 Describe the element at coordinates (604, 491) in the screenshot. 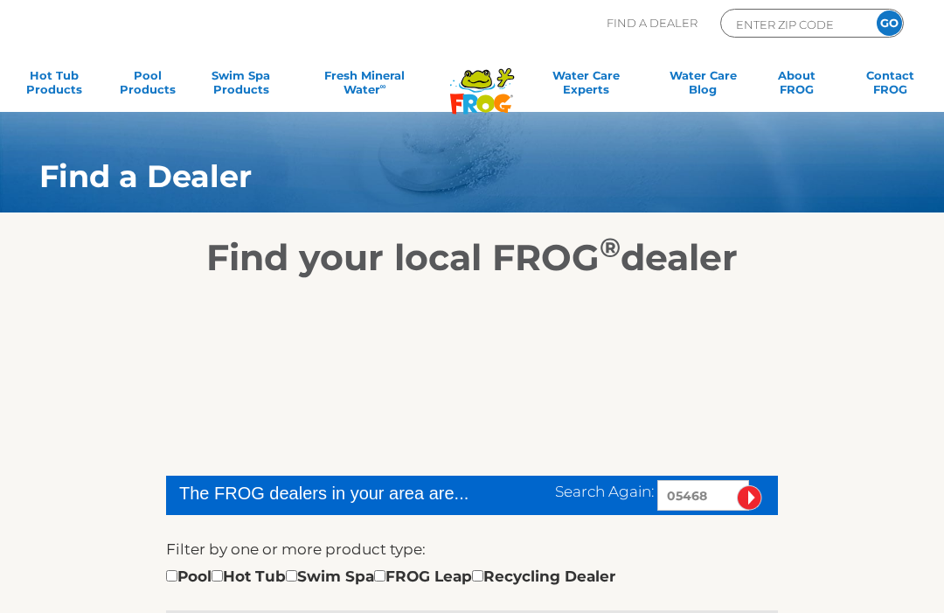

I see `span: Search Again:` at that location.